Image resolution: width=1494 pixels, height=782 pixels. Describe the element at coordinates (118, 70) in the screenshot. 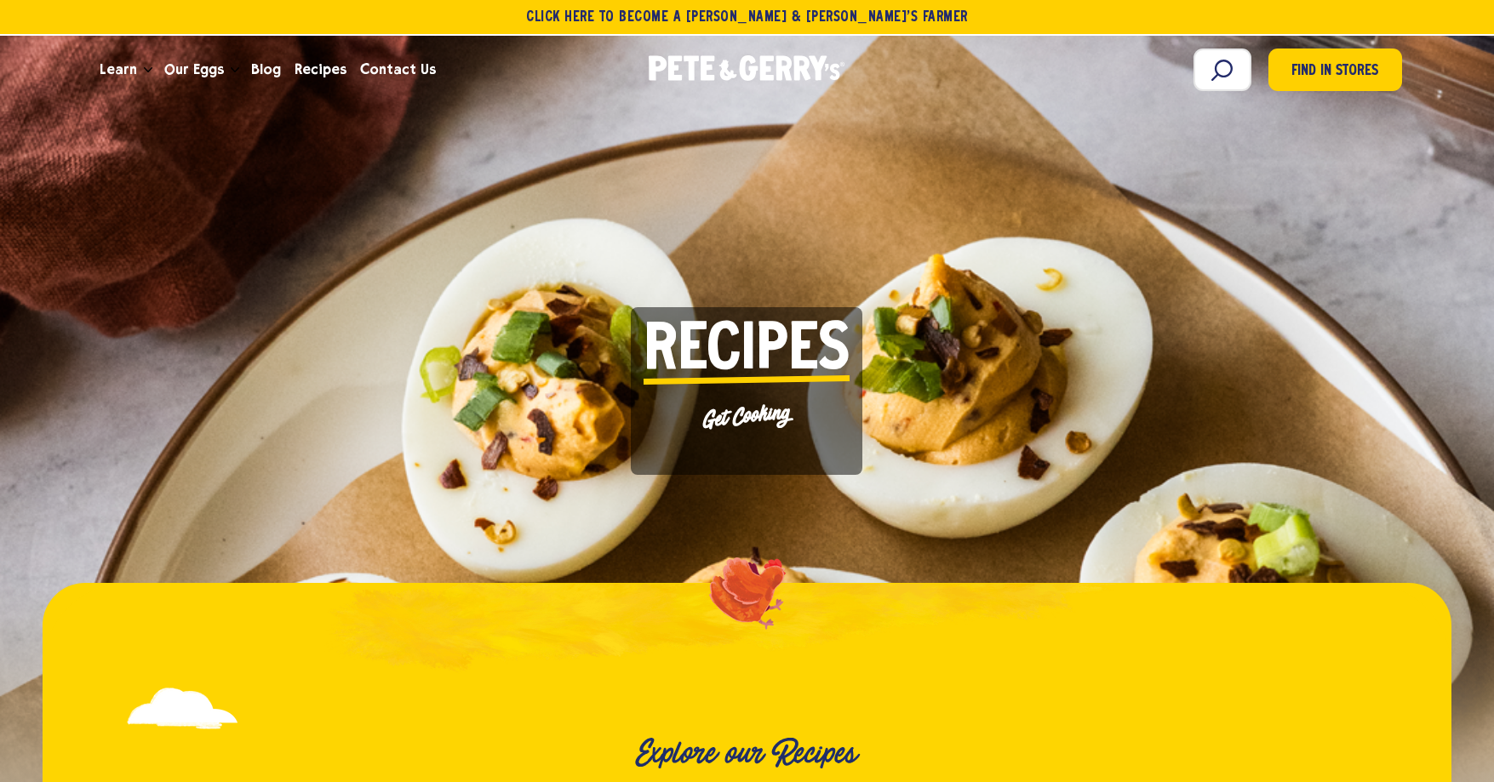

I see `a: Learn` at that location.